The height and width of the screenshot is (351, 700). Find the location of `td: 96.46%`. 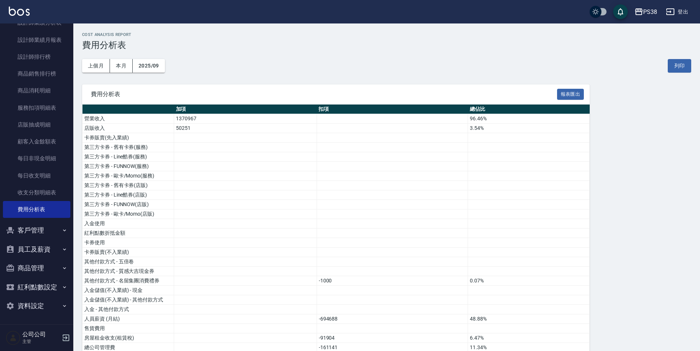

td: 96.46% is located at coordinates (529, 119).